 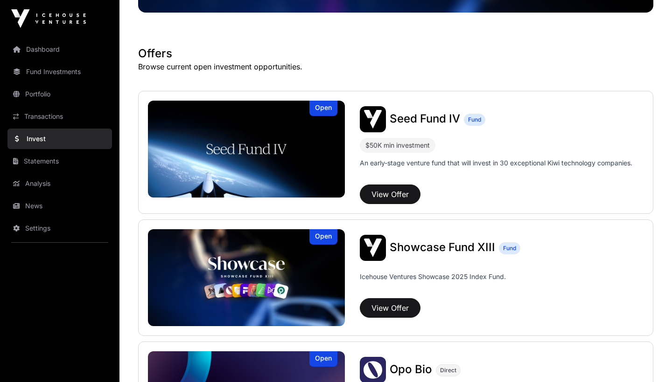 What do you see at coordinates (648, 360) in the screenshot?
I see `div: Widget de chat` at bounding box center [648, 360].